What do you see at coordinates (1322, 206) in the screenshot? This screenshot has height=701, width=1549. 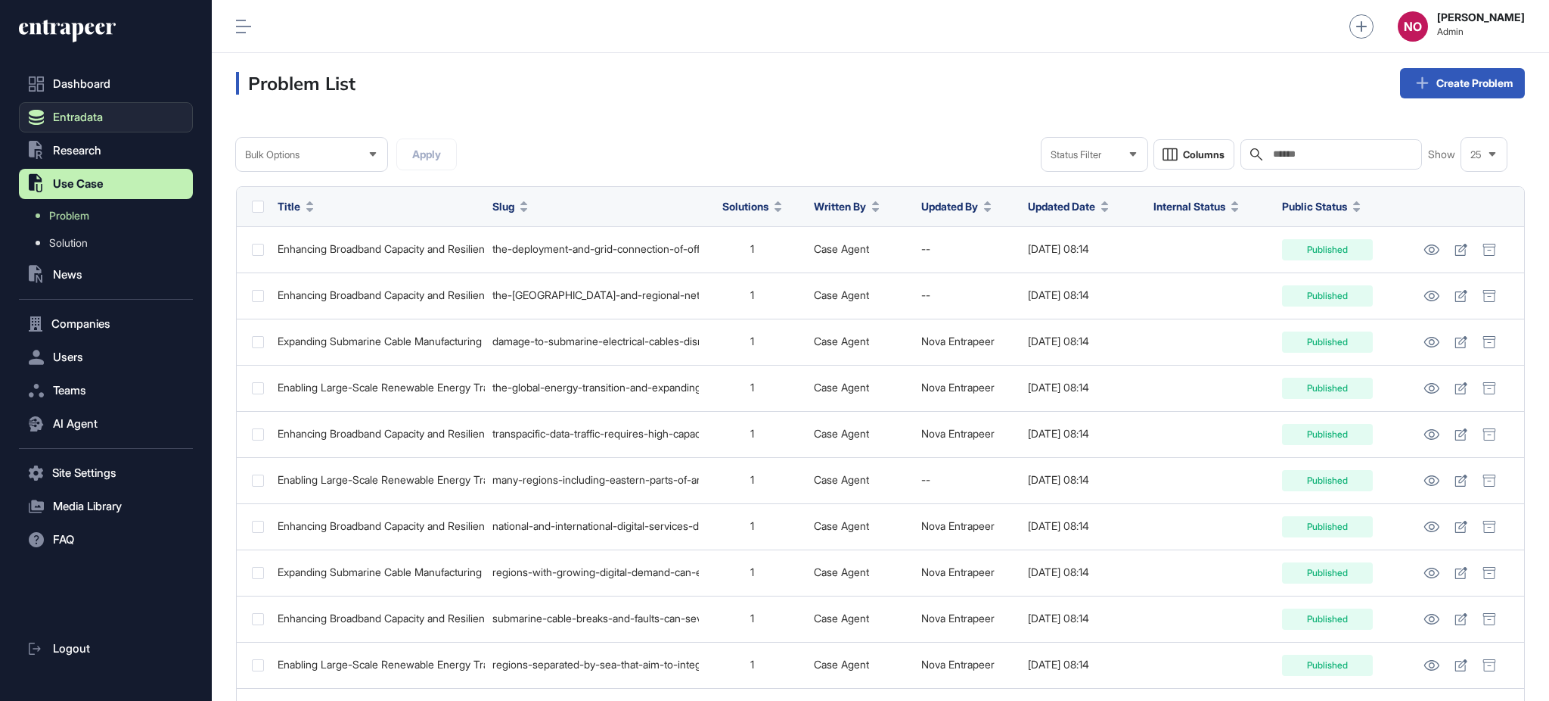 I see `button: Public Status` at bounding box center [1322, 206].